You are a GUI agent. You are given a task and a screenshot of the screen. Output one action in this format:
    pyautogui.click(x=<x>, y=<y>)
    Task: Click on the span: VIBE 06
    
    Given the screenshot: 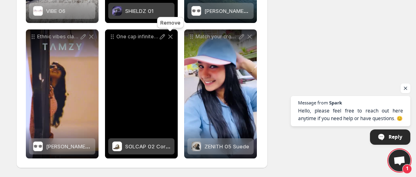 What is the action you would take?
    pyautogui.click(x=56, y=11)
    